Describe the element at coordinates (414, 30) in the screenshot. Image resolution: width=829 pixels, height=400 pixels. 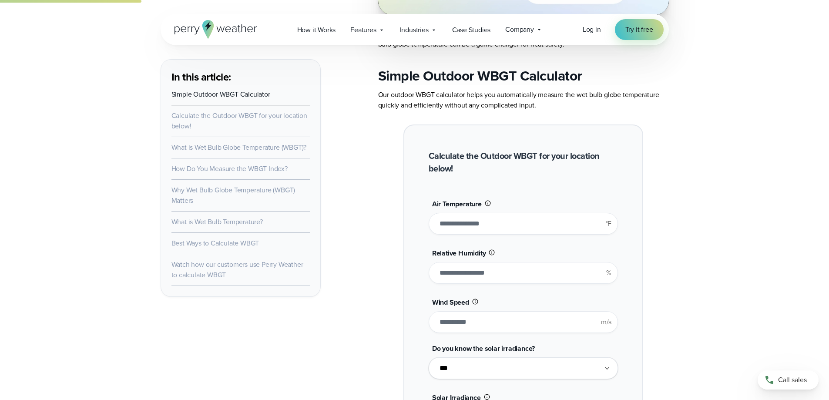
I see `span: Industries` at that location.